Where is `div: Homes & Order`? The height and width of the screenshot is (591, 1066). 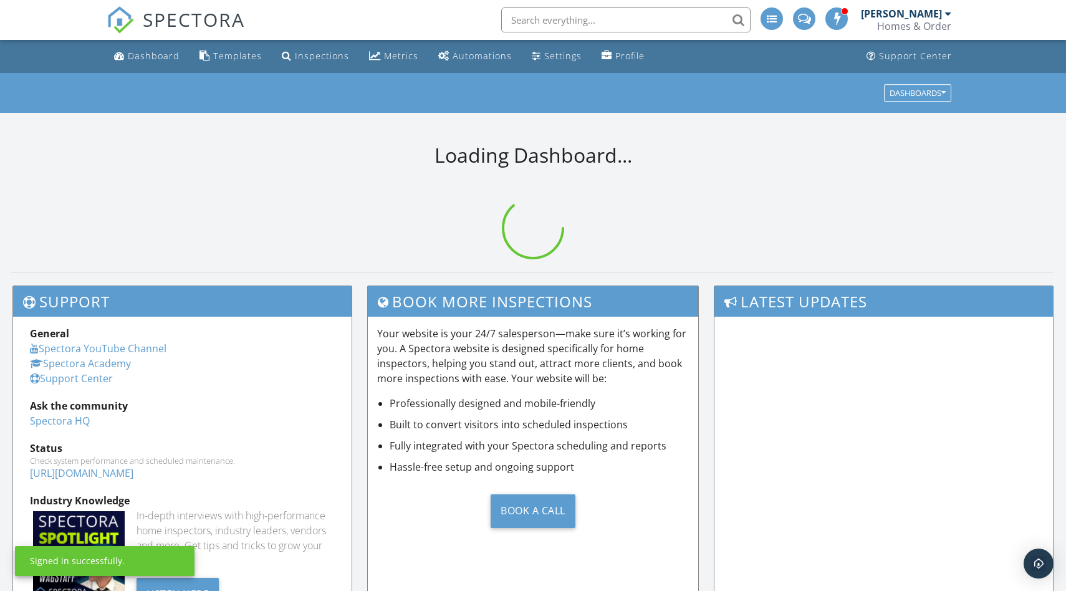 div: Homes & Order is located at coordinates (914, 26).